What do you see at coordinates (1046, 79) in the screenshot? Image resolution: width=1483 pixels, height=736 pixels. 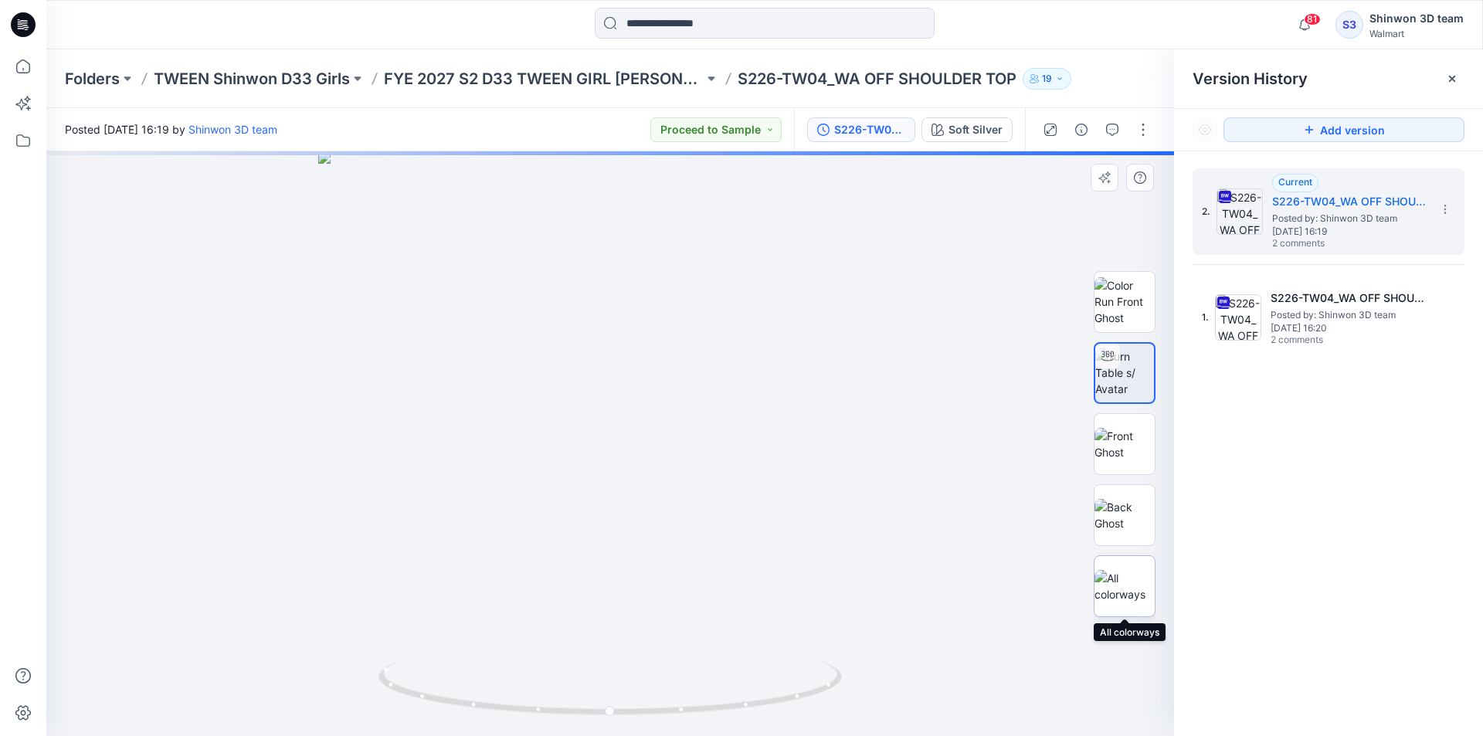 I see `button: 19` at bounding box center [1046, 79].